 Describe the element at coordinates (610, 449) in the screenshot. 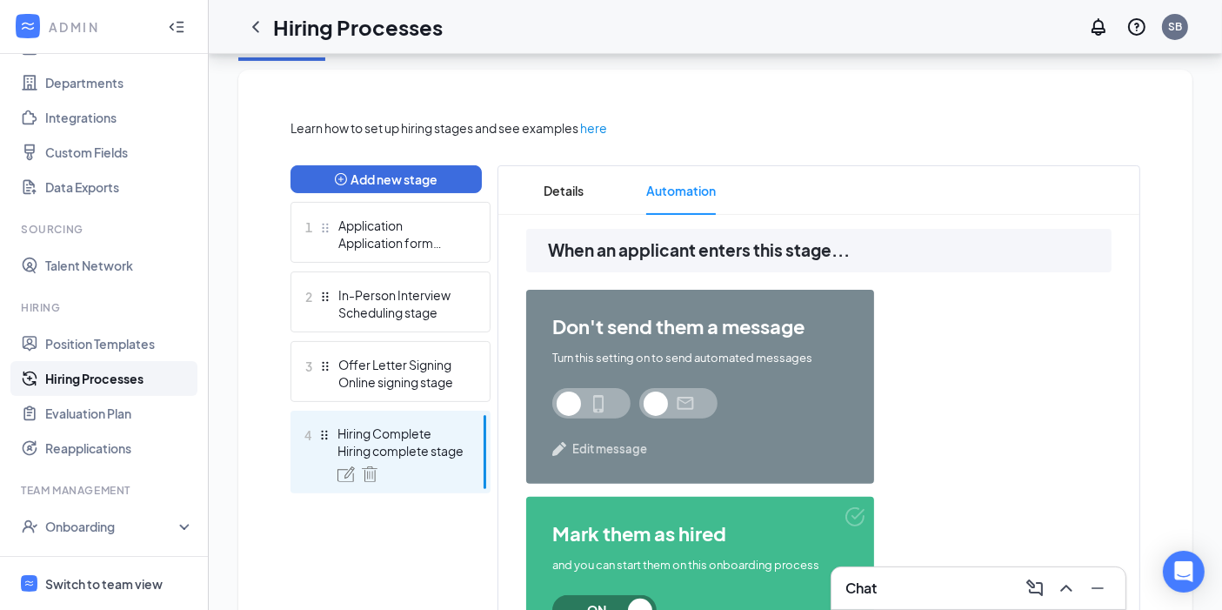

I see `span: Edit message` at that location.